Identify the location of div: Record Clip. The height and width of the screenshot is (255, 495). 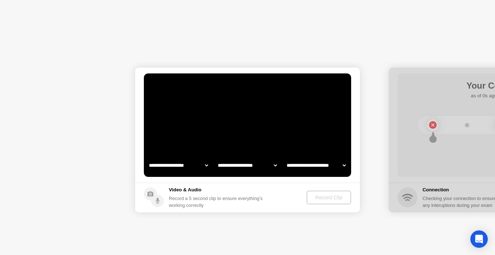
(328, 198).